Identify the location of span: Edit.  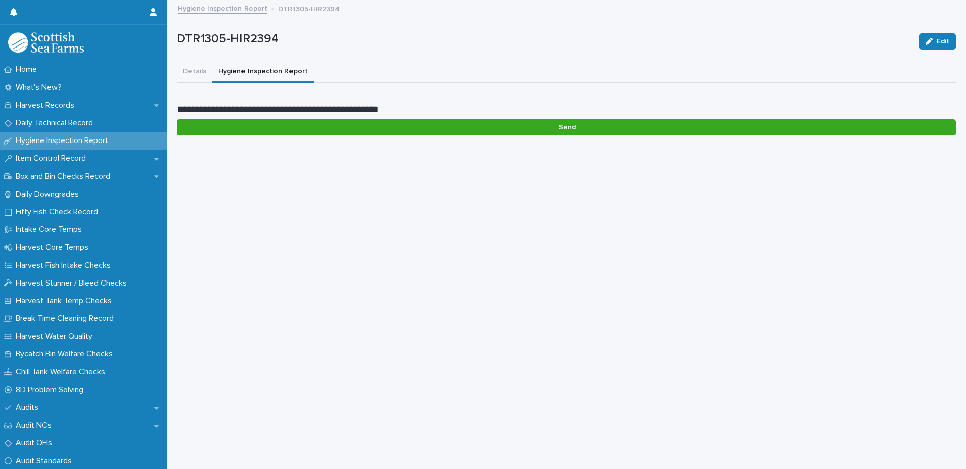
(943, 41).